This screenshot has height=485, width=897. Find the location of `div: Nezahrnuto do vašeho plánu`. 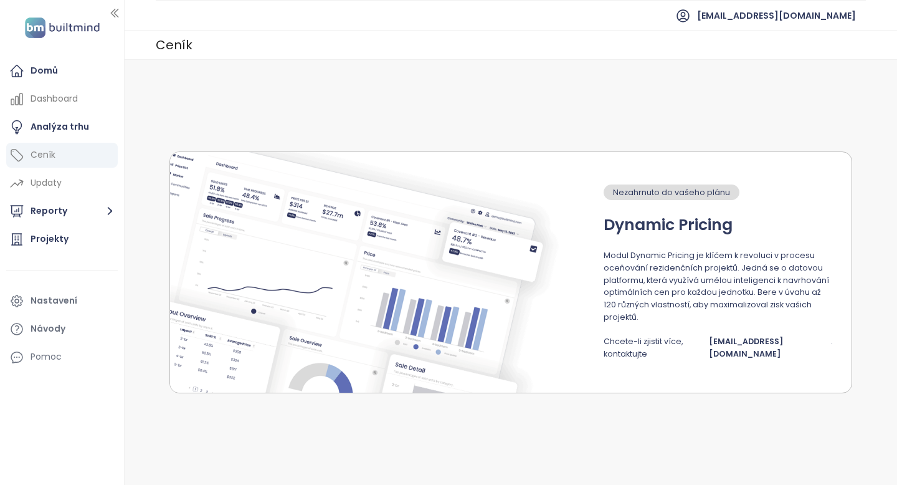

div: Nezahrnuto do vašeho plánu is located at coordinates (671, 192).